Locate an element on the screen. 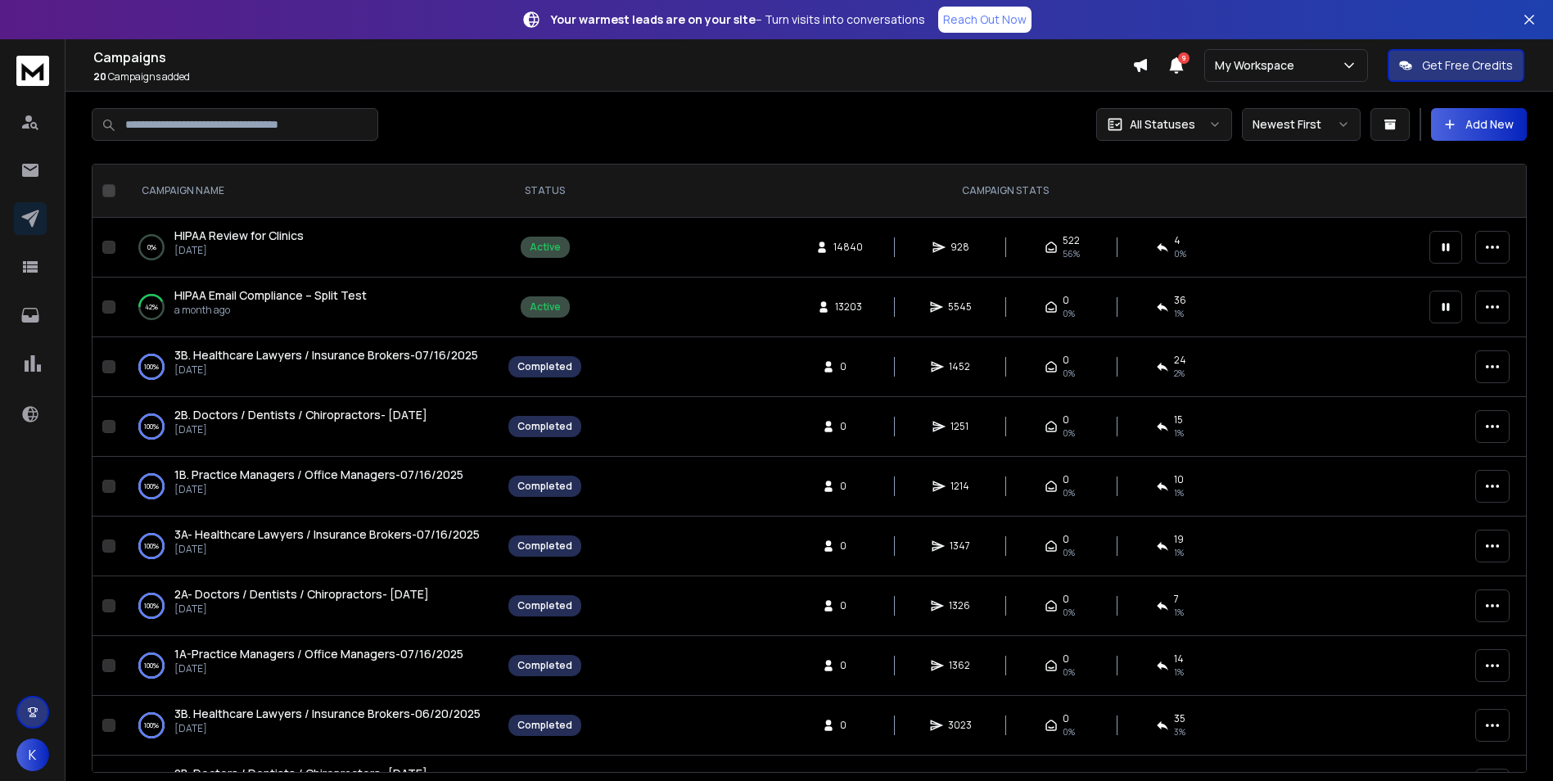  span: 35 is located at coordinates (1179, 719).